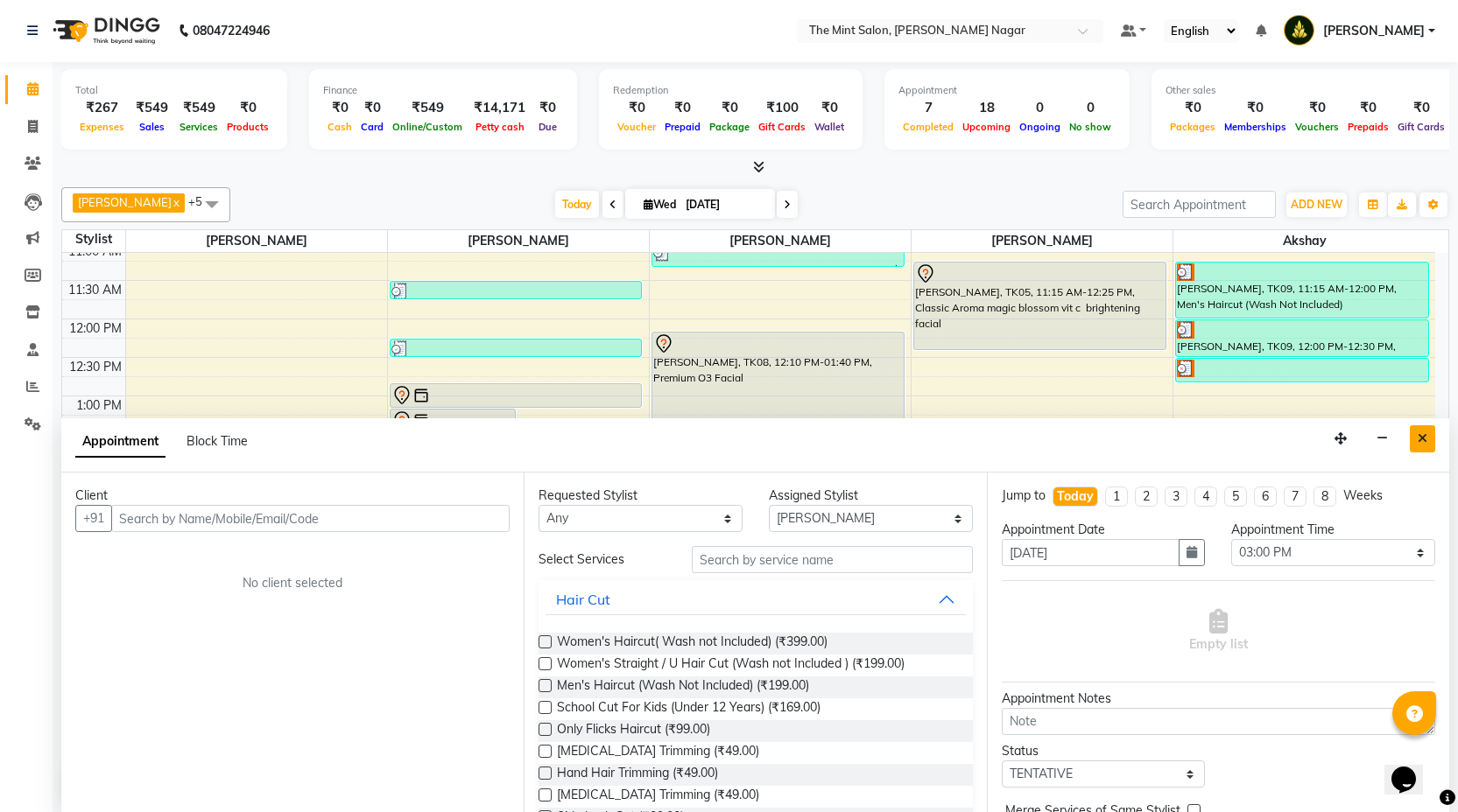 This screenshot has width=1458, height=812. I want to click on span: Online/Custom, so click(427, 127).